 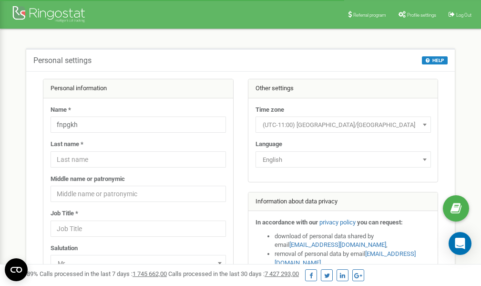 What do you see at coordinates (269, 144) in the screenshot?
I see `label: Language` at bounding box center [269, 144].